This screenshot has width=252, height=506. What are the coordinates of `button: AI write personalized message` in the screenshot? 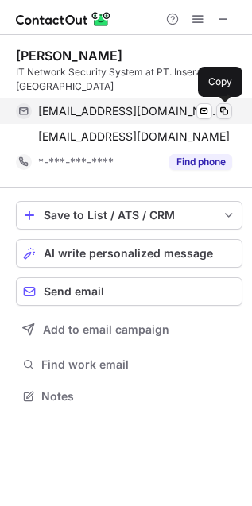 It's located at (129, 254).